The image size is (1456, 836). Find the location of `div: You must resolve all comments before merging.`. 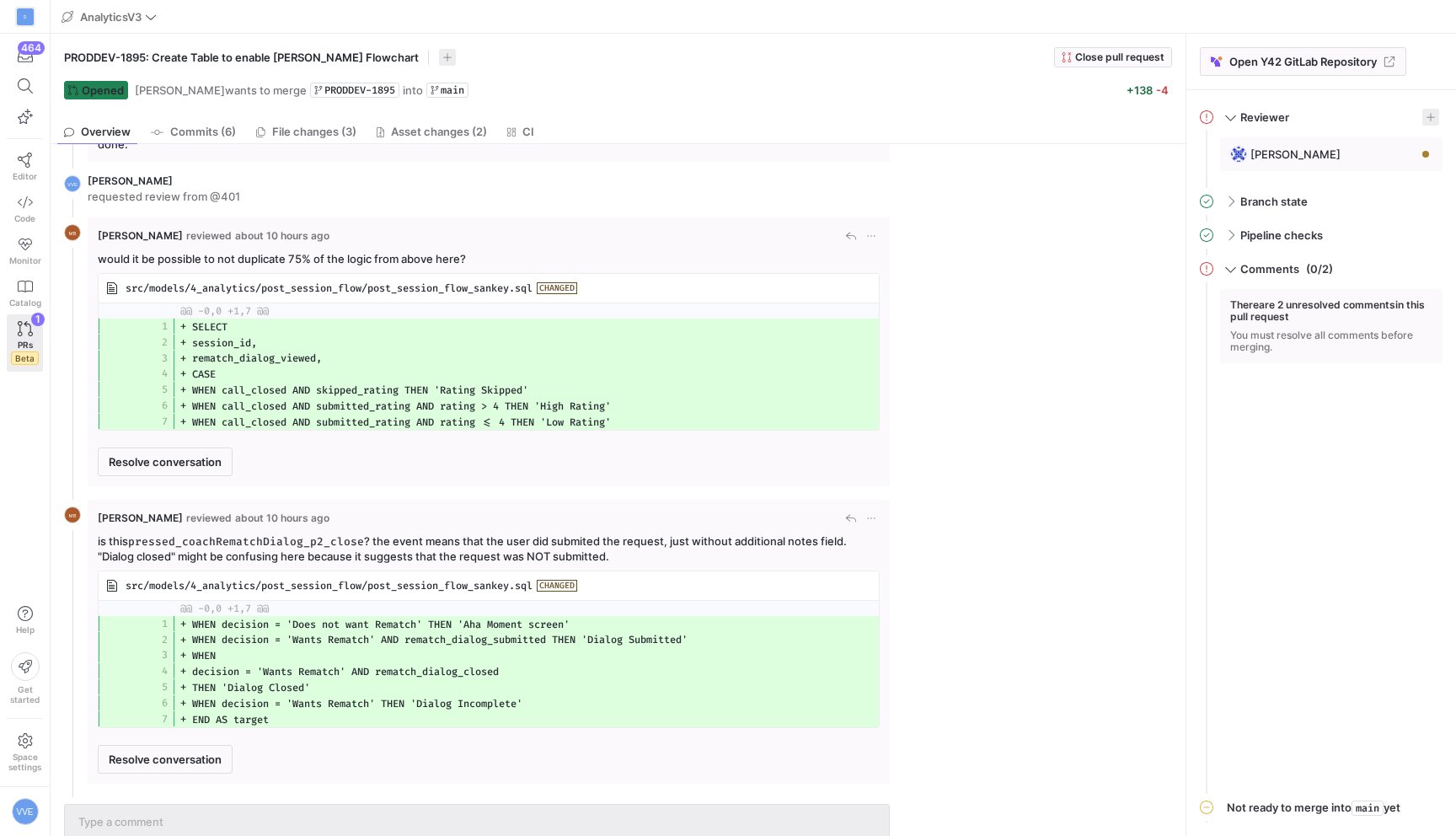

div: You must resolve all comments before merging. is located at coordinates (1331, 341).